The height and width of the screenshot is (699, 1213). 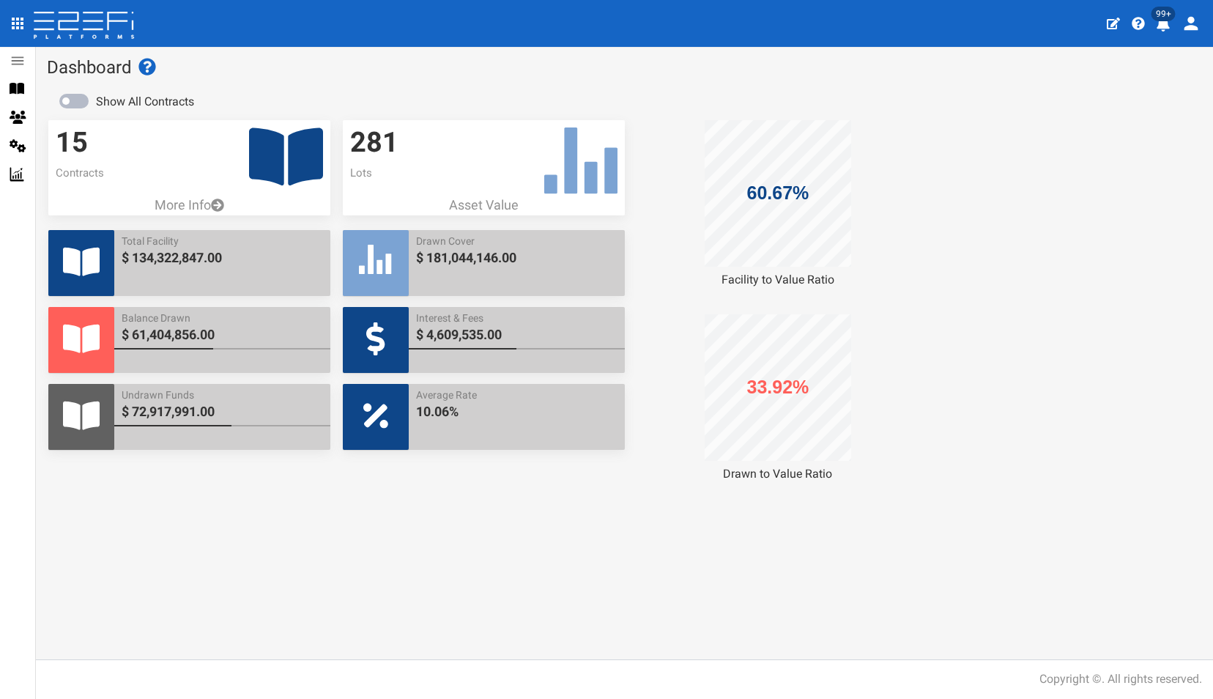 I want to click on h3: 15, so click(x=189, y=143).